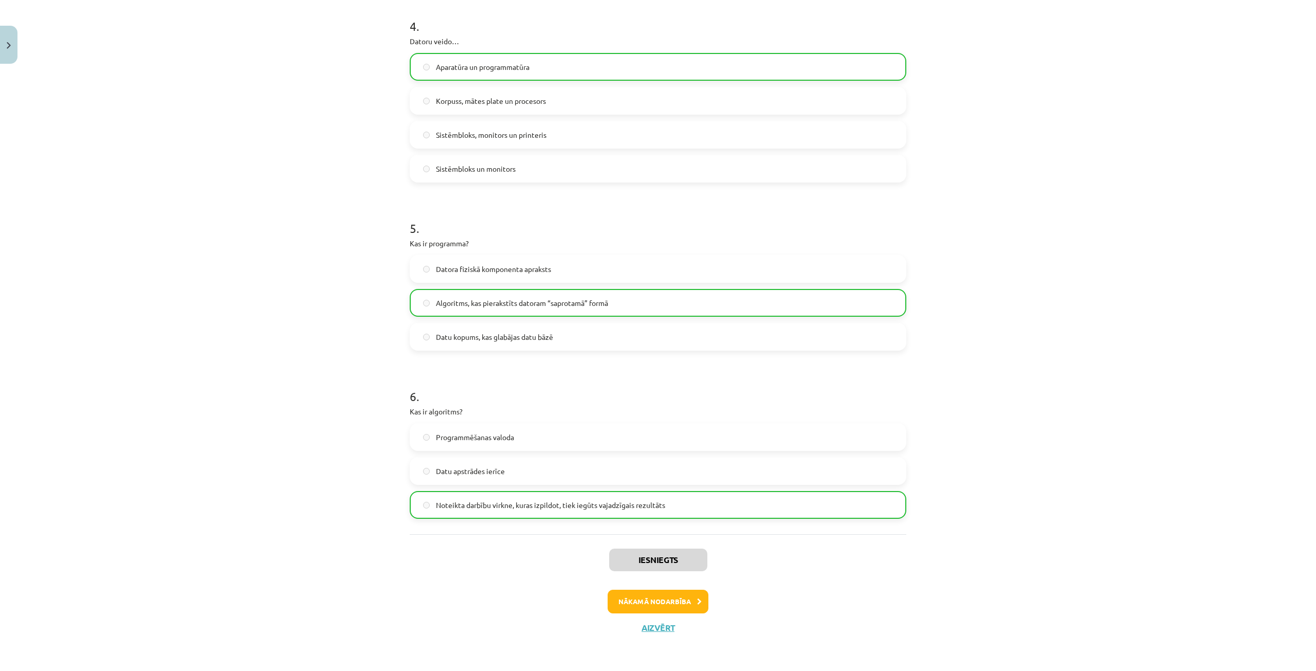 Image resolution: width=1316 pixels, height=671 pixels. Describe the element at coordinates (9, 45) in the screenshot. I see `img: icon-close-lesson-0947bae3869378f0d4975bcd49f059093ad1ed9edebbc8119c70593378902aed.svg` at that location.